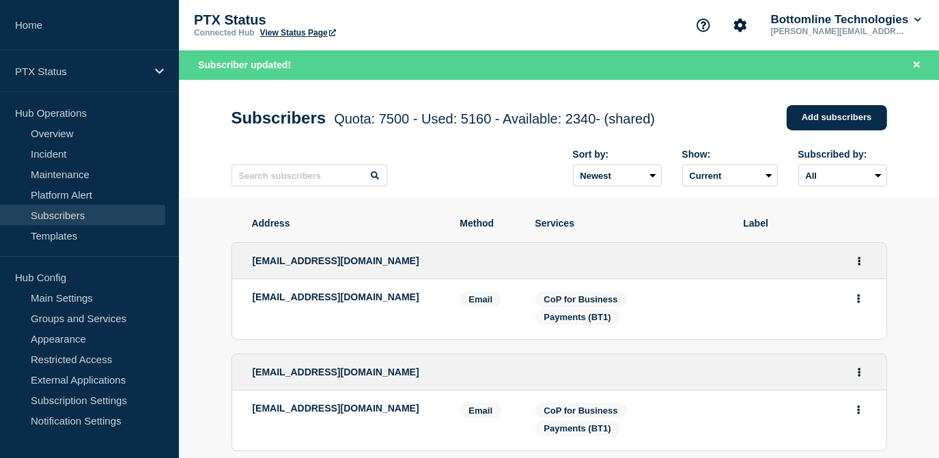  I want to click on div: Sort by:, so click(617, 154).